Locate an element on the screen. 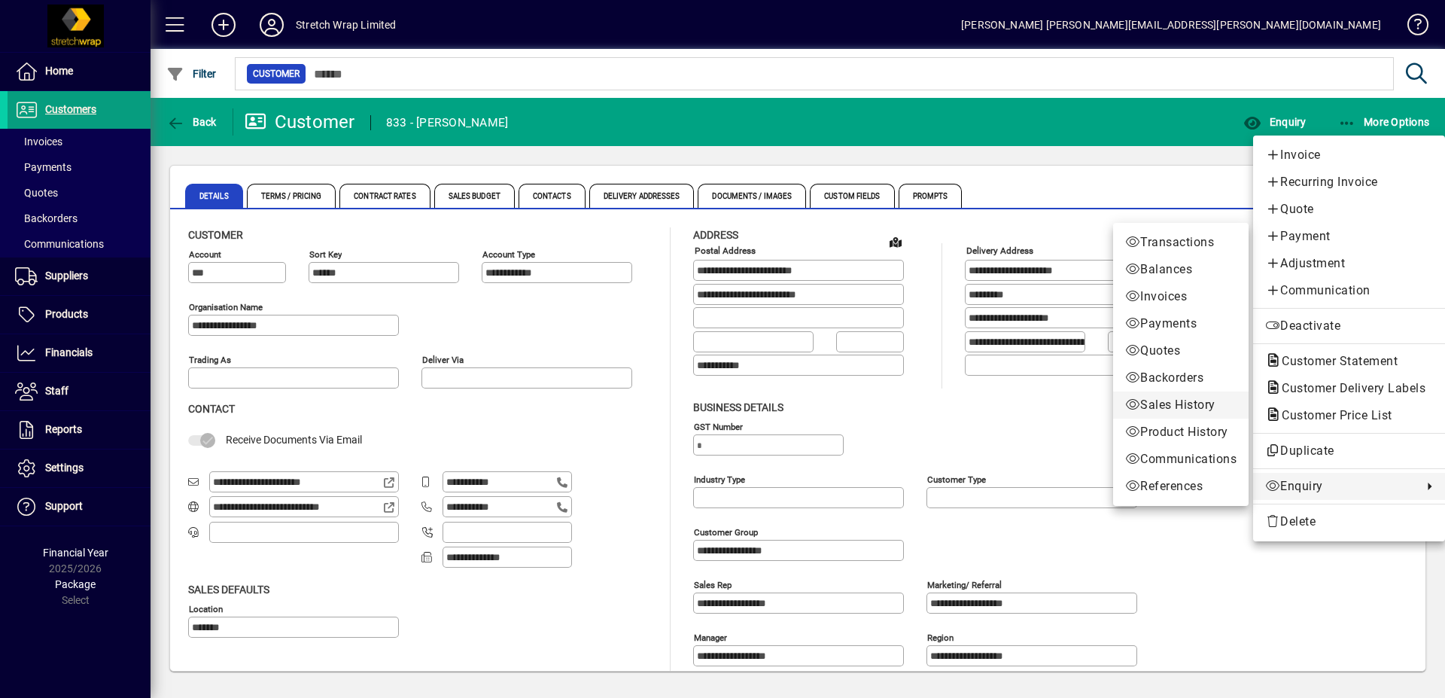 This screenshot has width=1445, height=698. span: Payments is located at coordinates (1181, 324).